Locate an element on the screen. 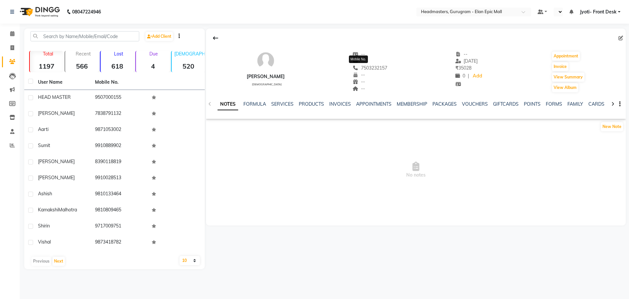  span: 0 is located at coordinates (461, 76).